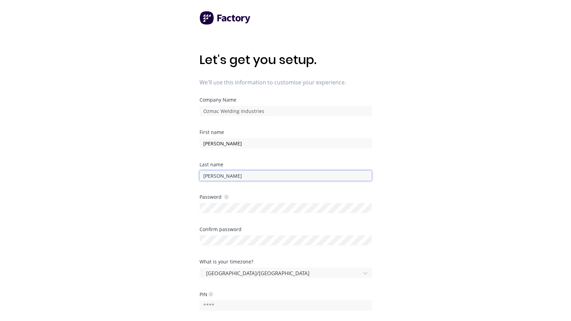 The width and height of the screenshot is (571, 321). I want to click on div: Company Name, so click(285, 100).